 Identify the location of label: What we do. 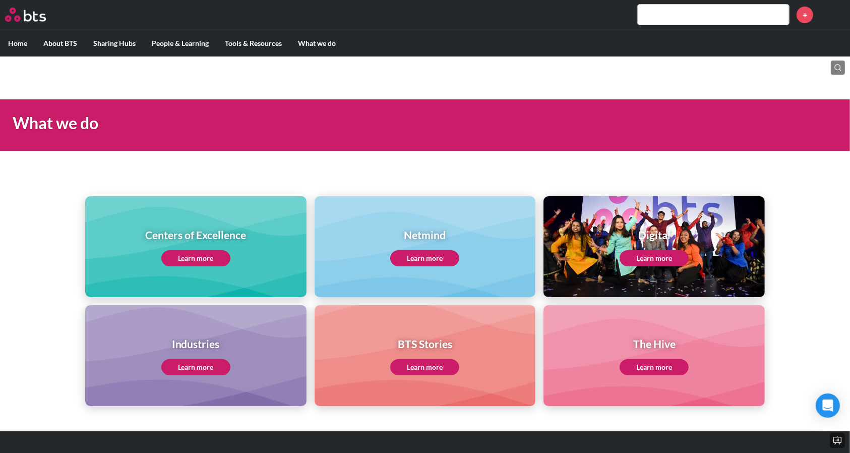
(317, 43).